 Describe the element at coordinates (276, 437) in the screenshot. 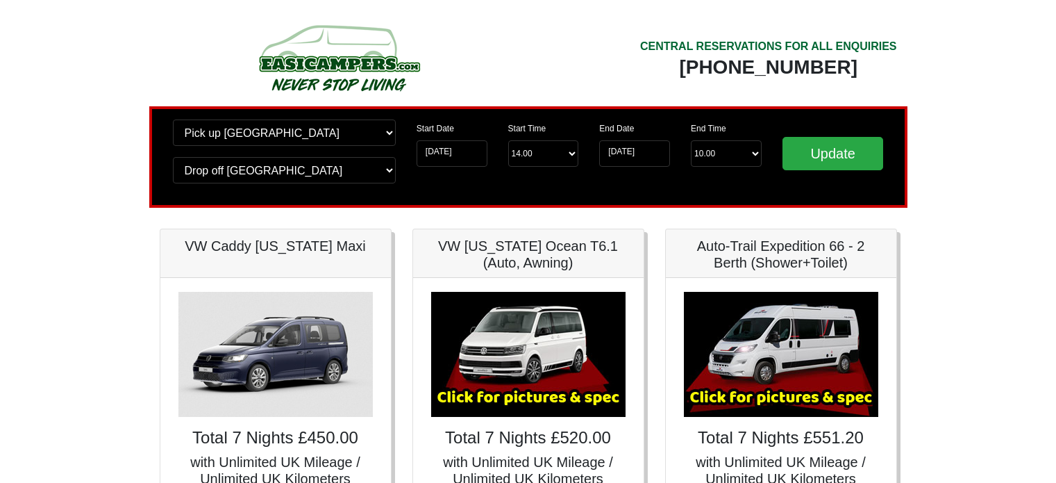

I see `h4: Total 7 Nights £450.00` at that location.